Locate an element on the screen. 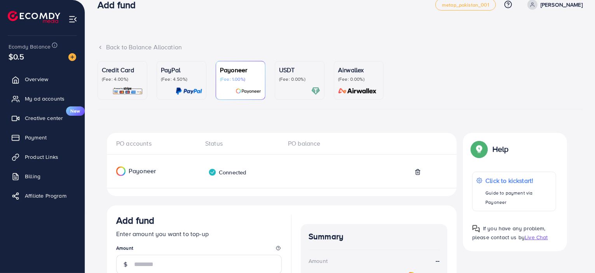 This screenshot has height=273, width=595. a: Creative centerNew is located at coordinates (42, 118).